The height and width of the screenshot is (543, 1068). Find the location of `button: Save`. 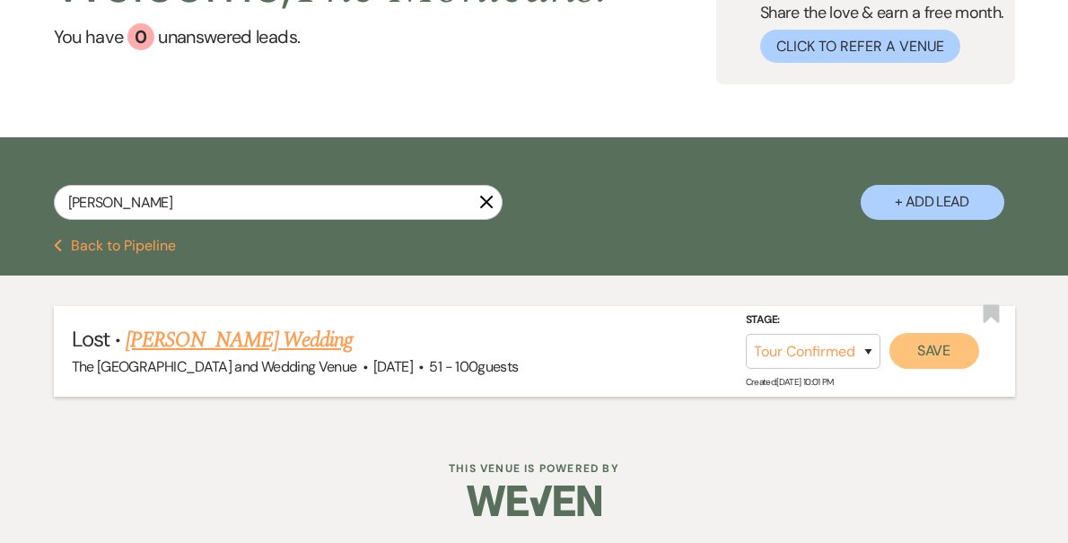

button: Save is located at coordinates (934, 351).